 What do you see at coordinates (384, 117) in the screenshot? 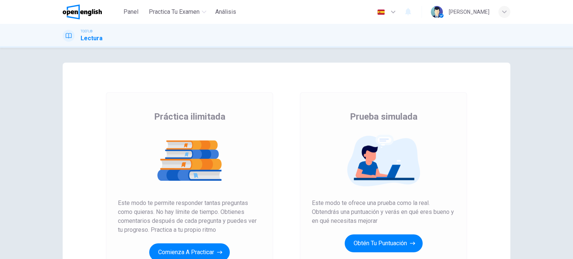
I see `span: Prueba simulada` at bounding box center [384, 117].